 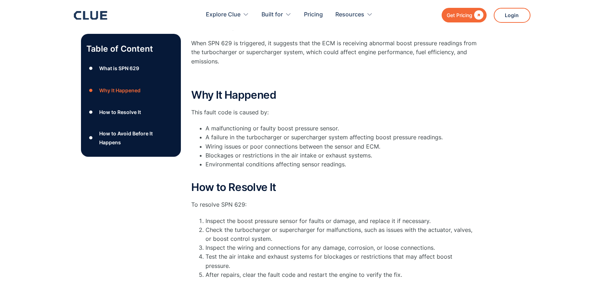 What do you see at coordinates (131, 138) in the screenshot?
I see `a: ●How to Avoid Before It Happens` at bounding box center [131, 138].